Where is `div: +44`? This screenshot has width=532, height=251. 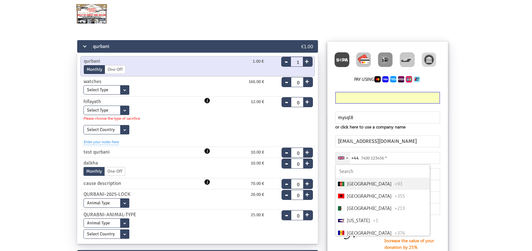
div: +44 is located at coordinates (355, 158).